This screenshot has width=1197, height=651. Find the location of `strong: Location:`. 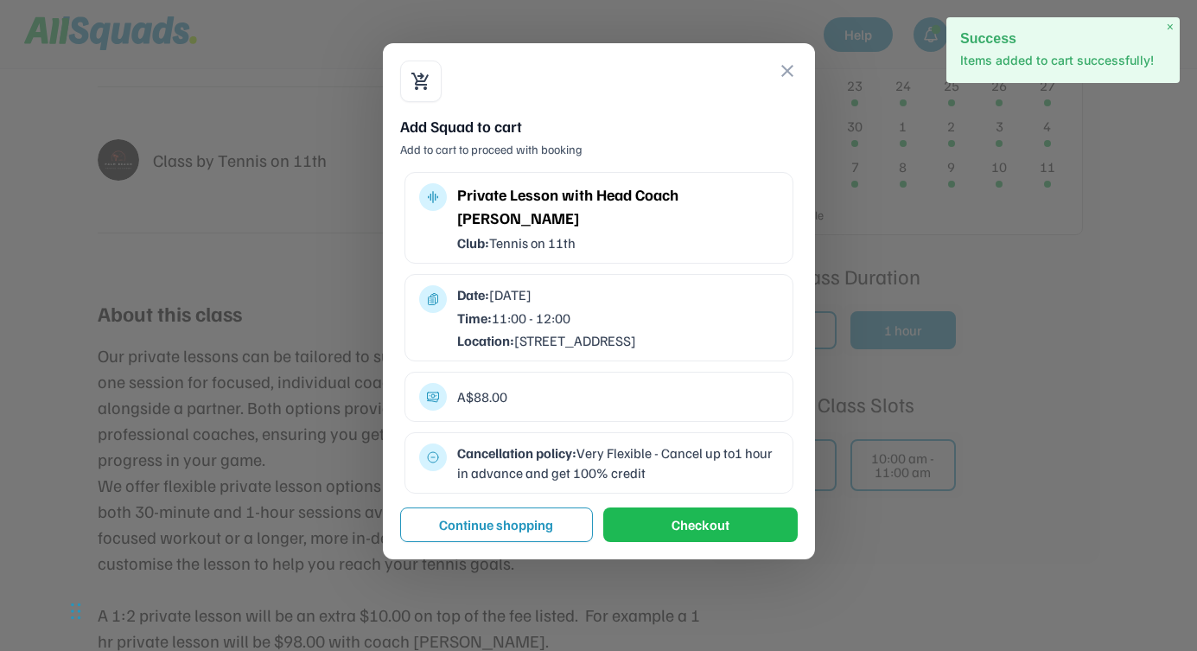

strong: Location: is located at coordinates (486, 341).